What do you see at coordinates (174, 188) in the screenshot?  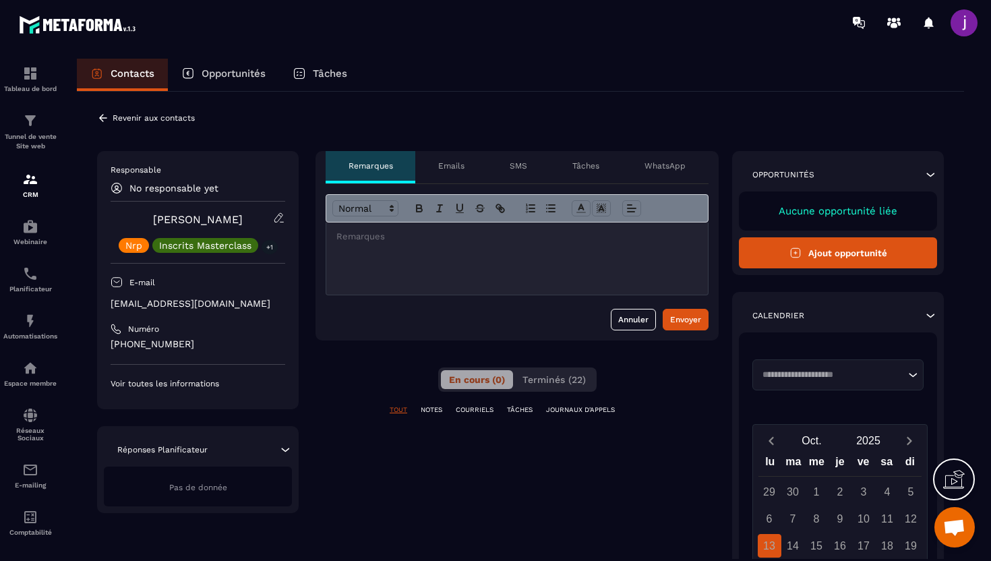 I see `p: No responsable yet` at bounding box center [174, 188].